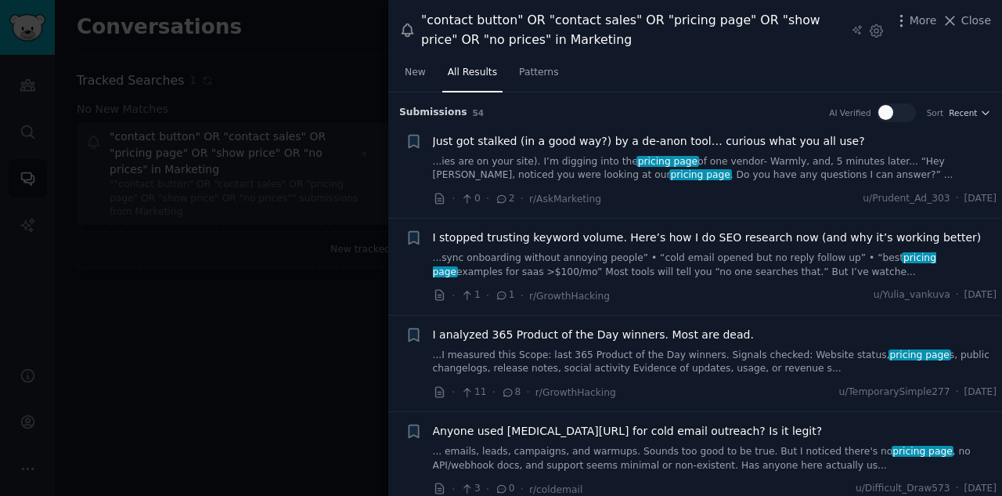 The width and height of the screenshot is (1002, 496). I want to click on a: All Results, so click(472, 76).